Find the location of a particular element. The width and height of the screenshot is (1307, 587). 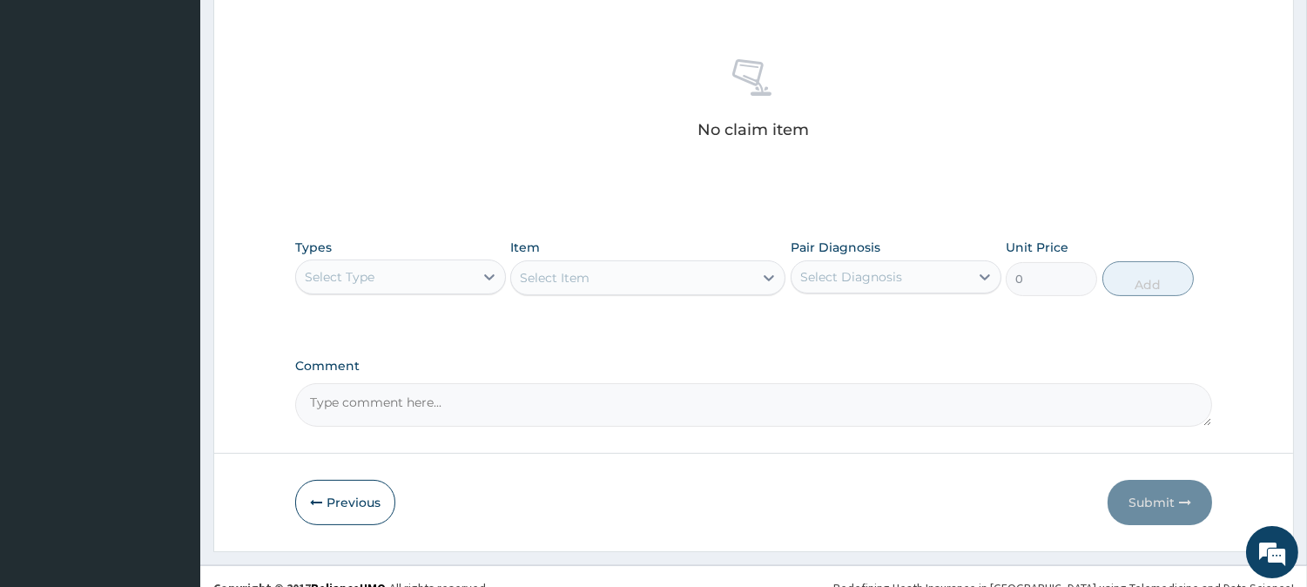

label: Comment is located at coordinates (753, 366).